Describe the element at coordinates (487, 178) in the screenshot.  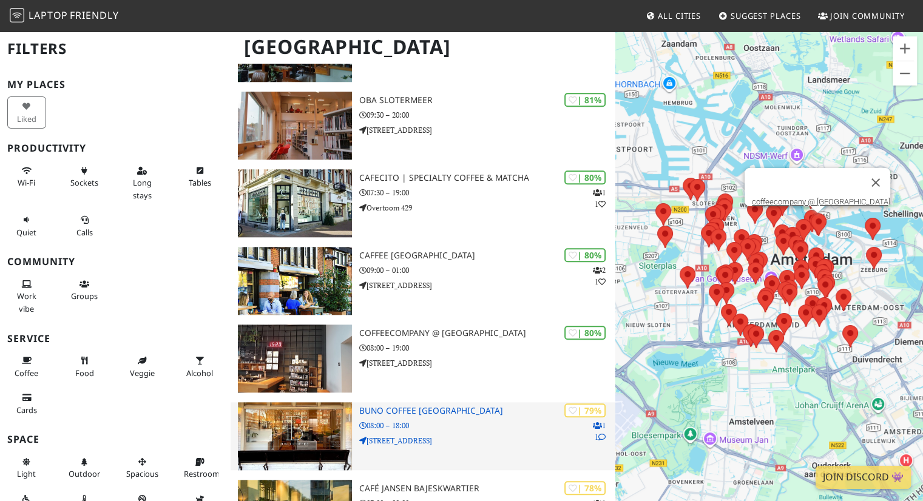
I see `h3: Cafecito | Specialty Coffee & Matcha` at that location.